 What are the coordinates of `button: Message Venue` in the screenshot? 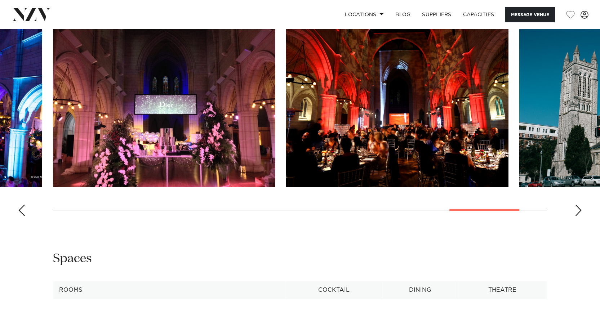 It's located at (530, 14).